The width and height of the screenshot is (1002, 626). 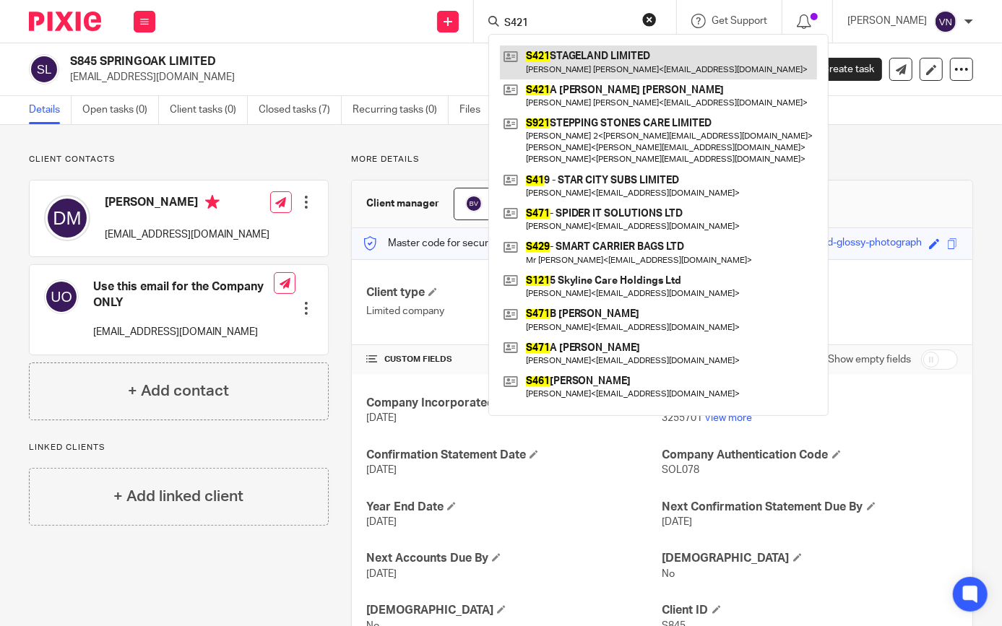 I want to click on h4: CUSTOM FIELDS, so click(x=514, y=360).